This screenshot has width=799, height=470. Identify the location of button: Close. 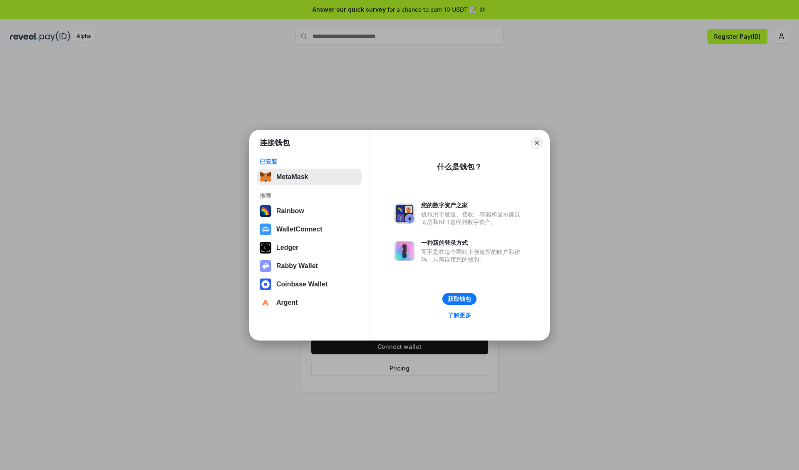
(537, 143).